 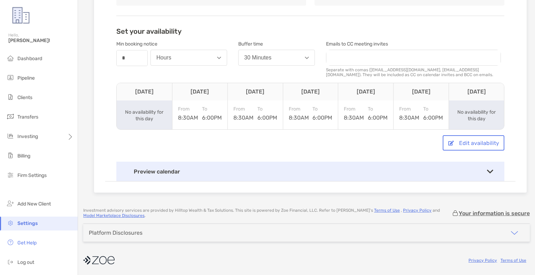 I want to click on img: get-help icon, so click(x=10, y=243).